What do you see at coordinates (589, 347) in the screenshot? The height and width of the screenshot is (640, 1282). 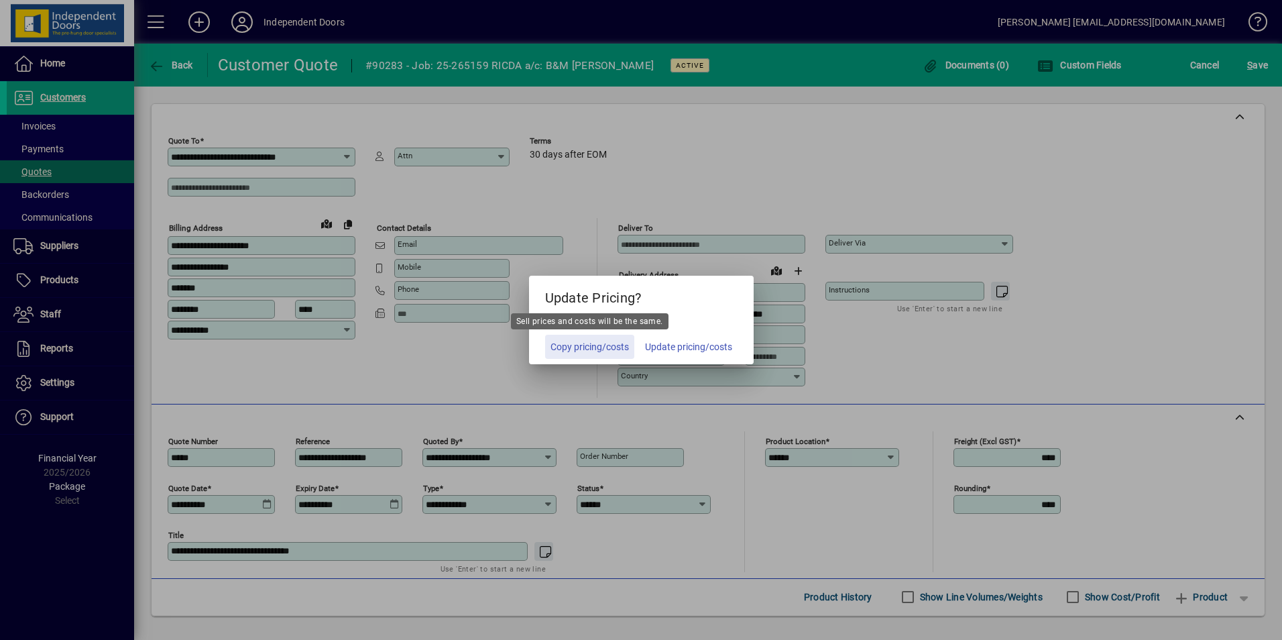 I see `button: Copy pricing/costs` at bounding box center [589, 347].